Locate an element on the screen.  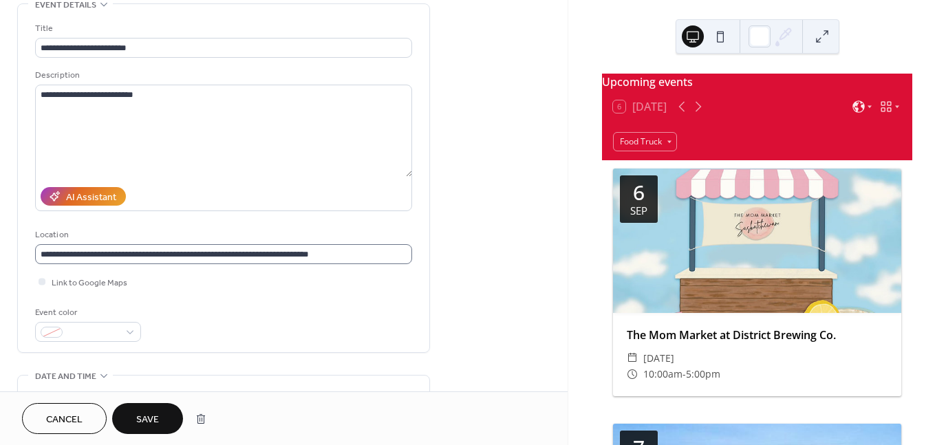
span: Cancel is located at coordinates (64, 419).